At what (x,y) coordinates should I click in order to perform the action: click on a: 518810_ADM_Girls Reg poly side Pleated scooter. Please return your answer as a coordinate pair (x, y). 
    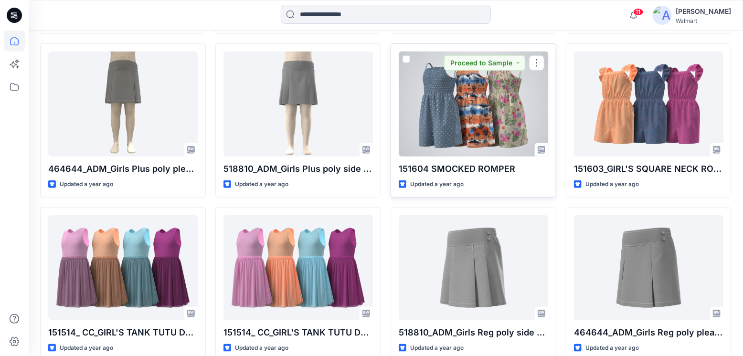
    Looking at the image, I should click on (473, 268).